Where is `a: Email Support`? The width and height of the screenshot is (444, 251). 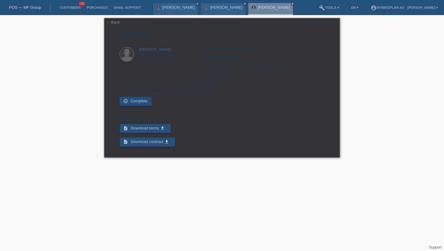 a: Email Support is located at coordinates (127, 8).